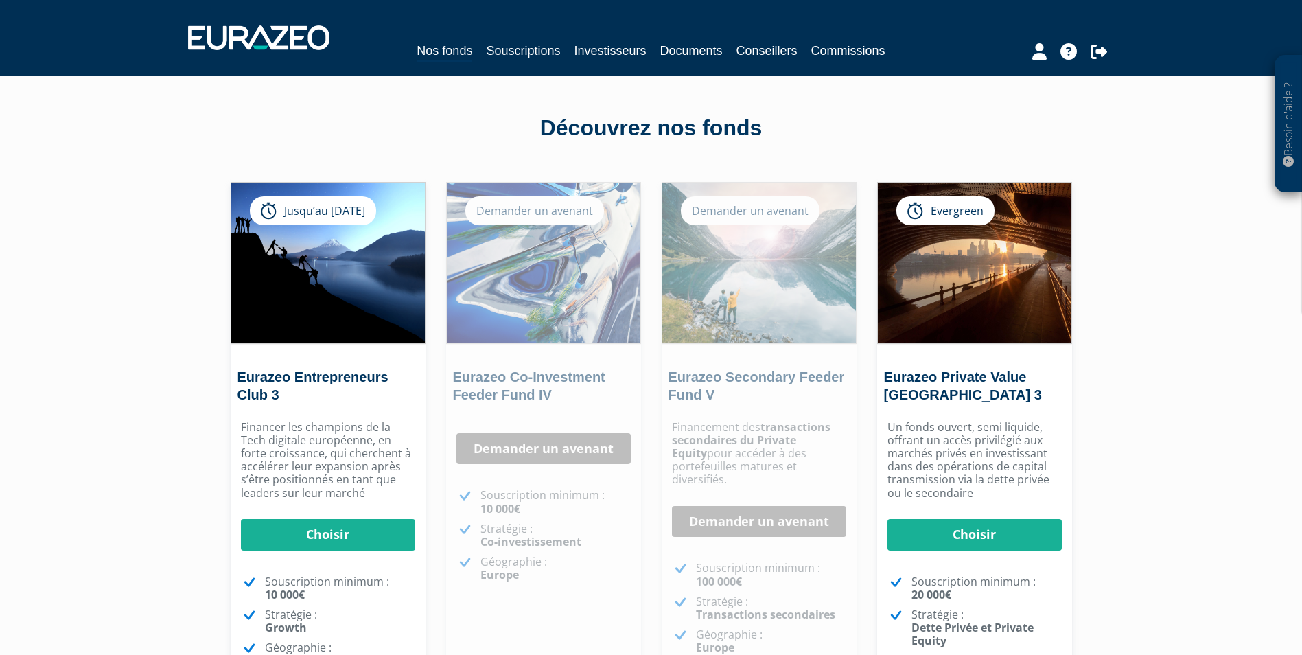 The image size is (1302, 655). What do you see at coordinates (719, 581) in the screenshot?
I see `strong: 100 000€` at bounding box center [719, 581].